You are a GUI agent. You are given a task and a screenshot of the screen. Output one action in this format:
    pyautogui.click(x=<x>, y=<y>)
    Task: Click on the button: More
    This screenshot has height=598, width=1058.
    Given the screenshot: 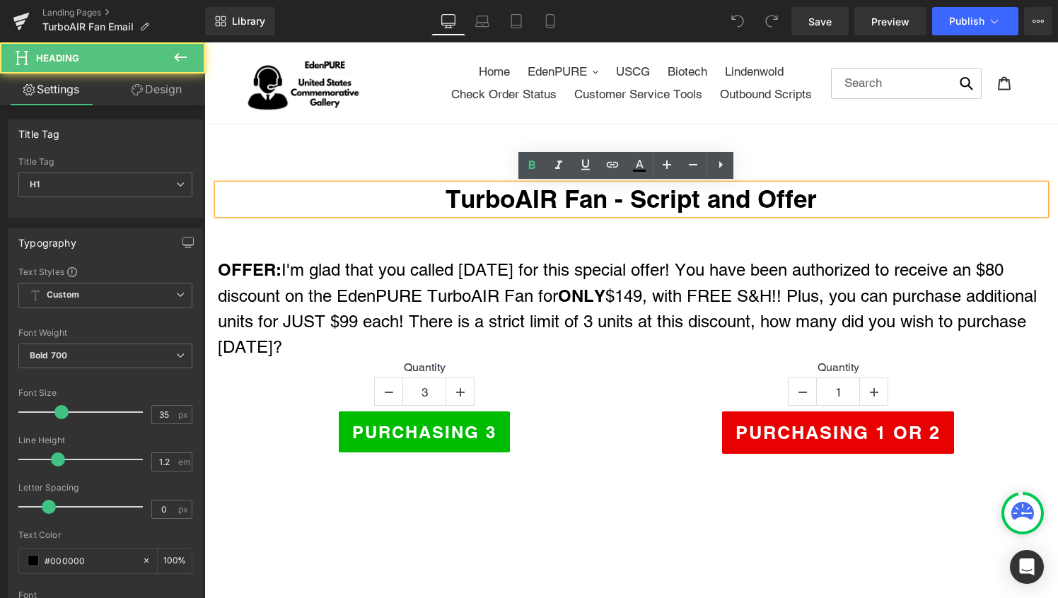 What is the action you would take?
    pyautogui.click(x=1039, y=21)
    